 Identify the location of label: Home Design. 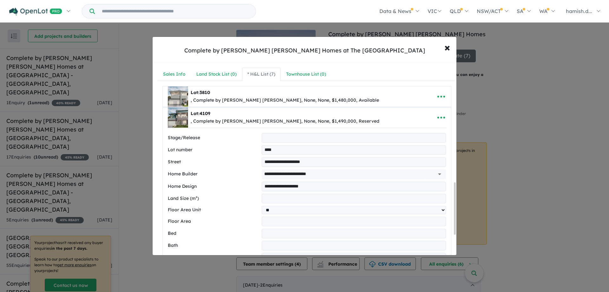
(214, 186).